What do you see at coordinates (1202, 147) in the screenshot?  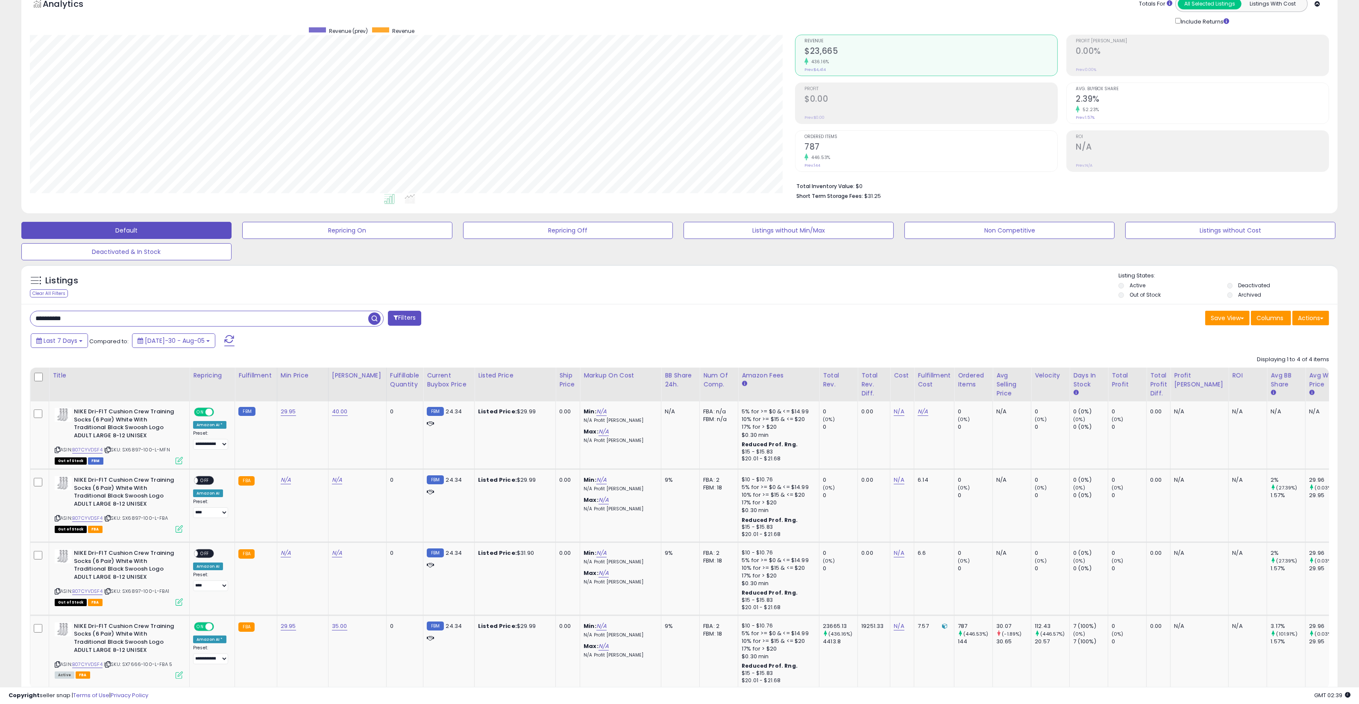 I see `h2: N/A` at bounding box center [1202, 147].